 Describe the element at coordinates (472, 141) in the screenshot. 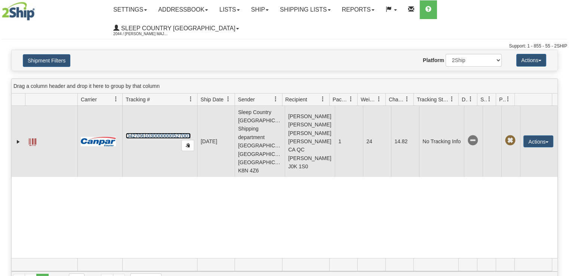

I see `span: No Tracking Info` at that location.